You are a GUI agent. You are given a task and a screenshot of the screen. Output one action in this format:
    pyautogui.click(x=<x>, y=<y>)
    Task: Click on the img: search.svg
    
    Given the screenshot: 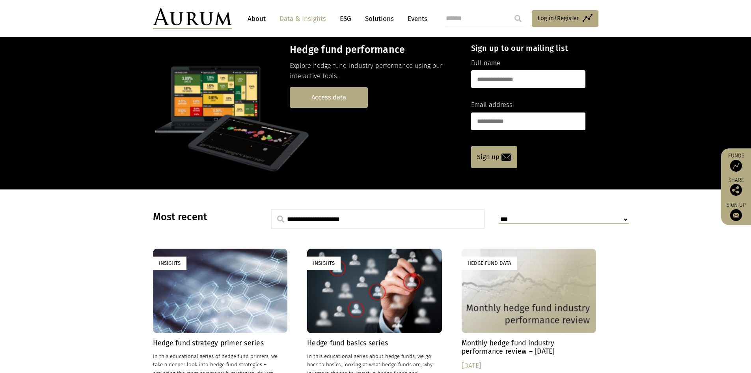 What is the action you would take?
    pyautogui.click(x=281, y=219)
    